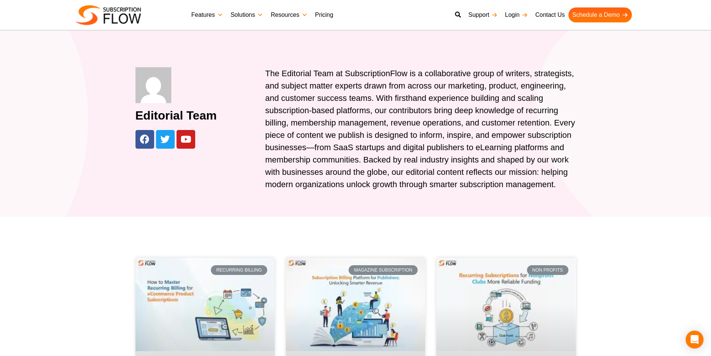 The height and width of the screenshot is (356, 711). Describe the element at coordinates (421, 129) in the screenshot. I see `div: The Editorial Team at SubscriptionFlow is a collaborative group of writers, strategists, and subj...` at that location.